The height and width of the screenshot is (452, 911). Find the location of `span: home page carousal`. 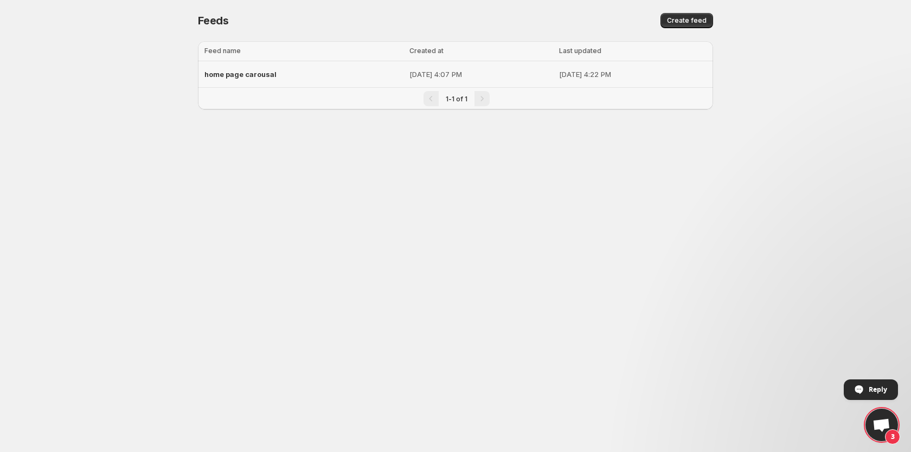

span: home page carousal is located at coordinates (240, 74).